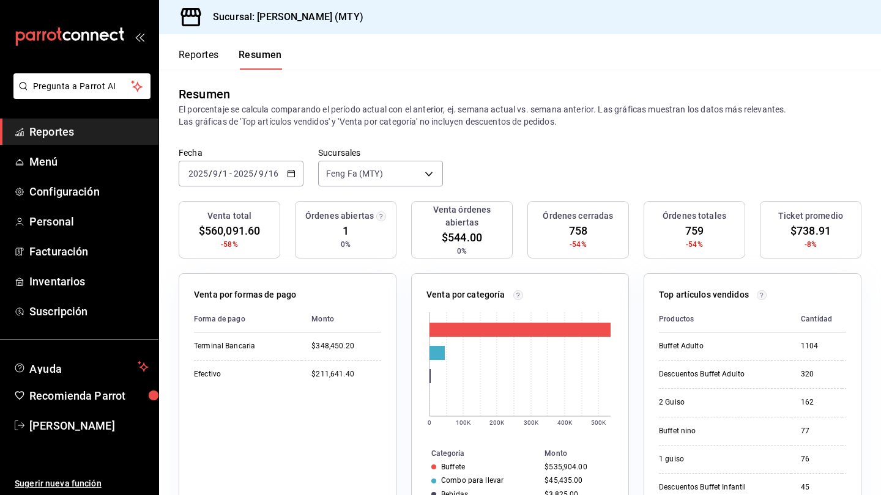 This screenshot has width=881, height=495. What do you see at coordinates (82, 86) in the screenshot?
I see `span: Pregunta a Parrot AI` at bounding box center [82, 86].